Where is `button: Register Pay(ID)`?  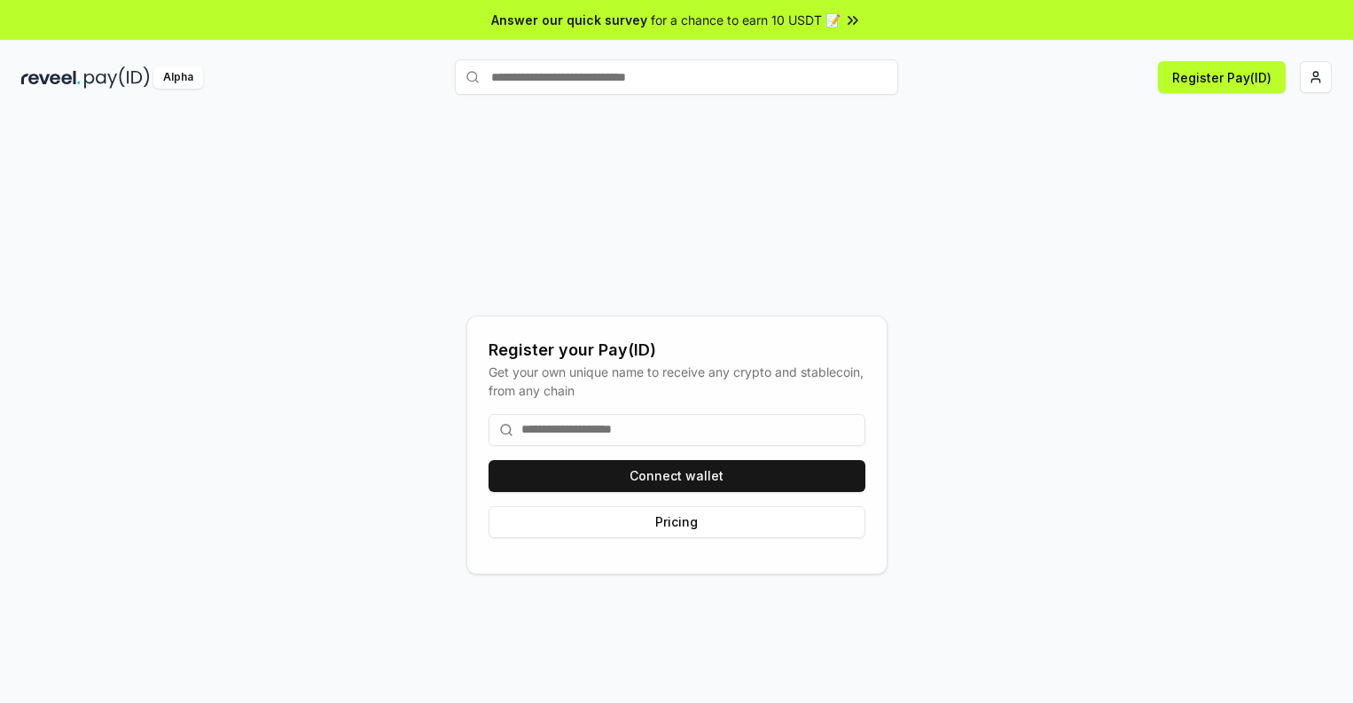 button: Register Pay(ID) is located at coordinates (1222, 77).